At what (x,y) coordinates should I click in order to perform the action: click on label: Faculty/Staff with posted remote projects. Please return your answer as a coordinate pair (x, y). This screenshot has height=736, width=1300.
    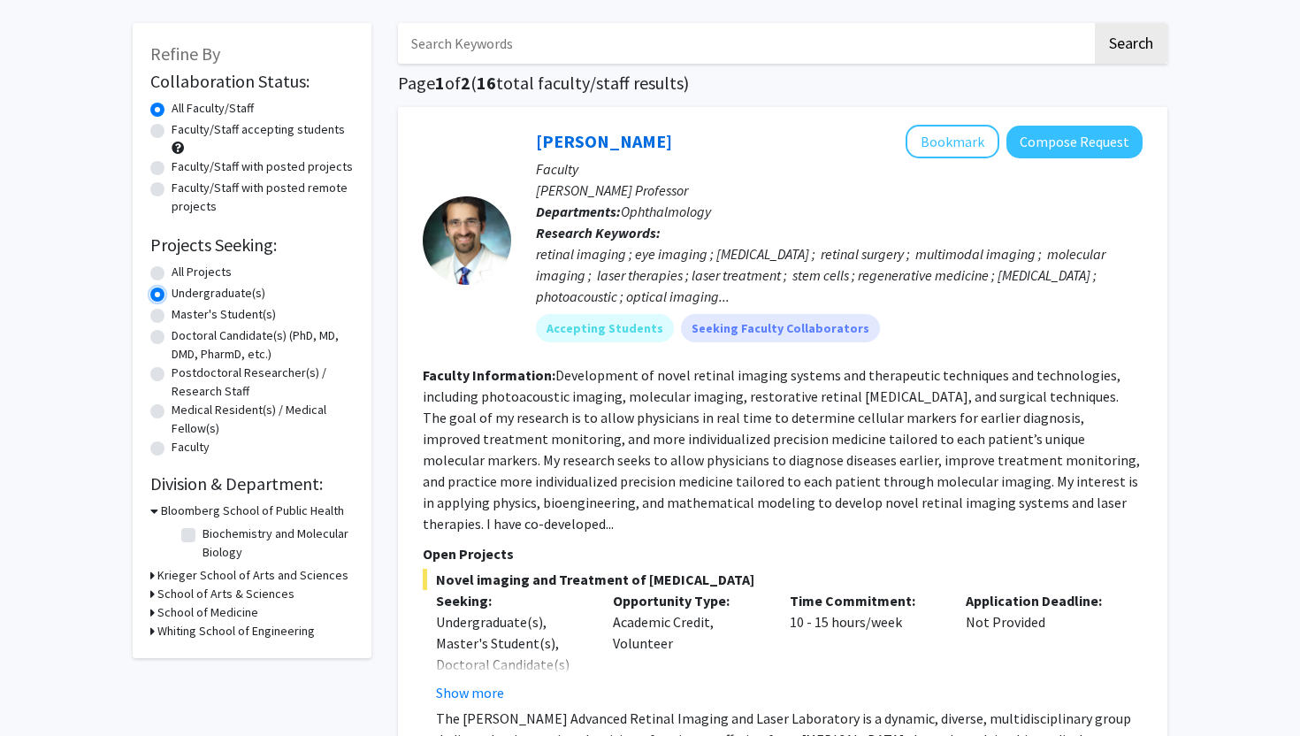
    Looking at the image, I should click on (263, 197).